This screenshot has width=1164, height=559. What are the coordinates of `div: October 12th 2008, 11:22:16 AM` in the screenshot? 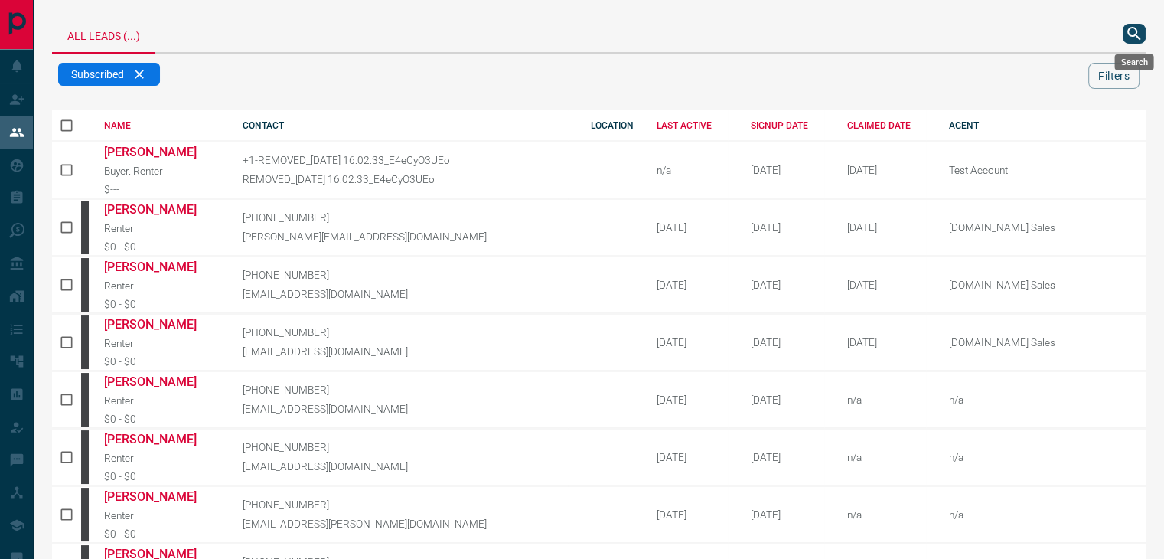 It's located at (787, 399).